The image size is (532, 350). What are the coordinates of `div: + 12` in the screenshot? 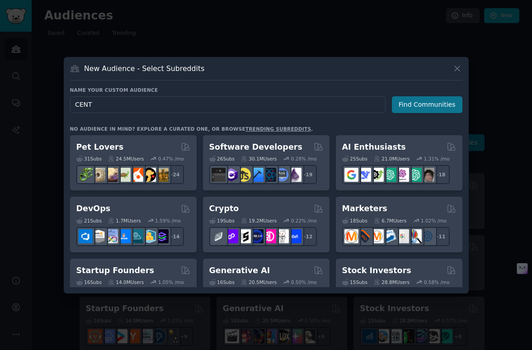 It's located at (307, 236).